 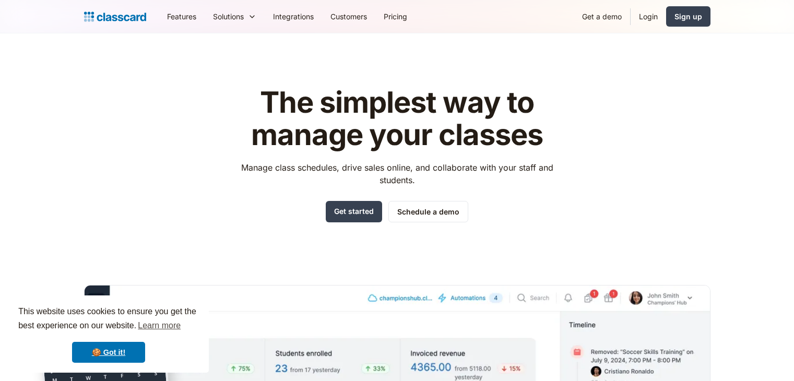 What do you see at coordinates (159, 326) in the screenshot?
I see `a: learn more about cookies` at bounding box center [159, 326].